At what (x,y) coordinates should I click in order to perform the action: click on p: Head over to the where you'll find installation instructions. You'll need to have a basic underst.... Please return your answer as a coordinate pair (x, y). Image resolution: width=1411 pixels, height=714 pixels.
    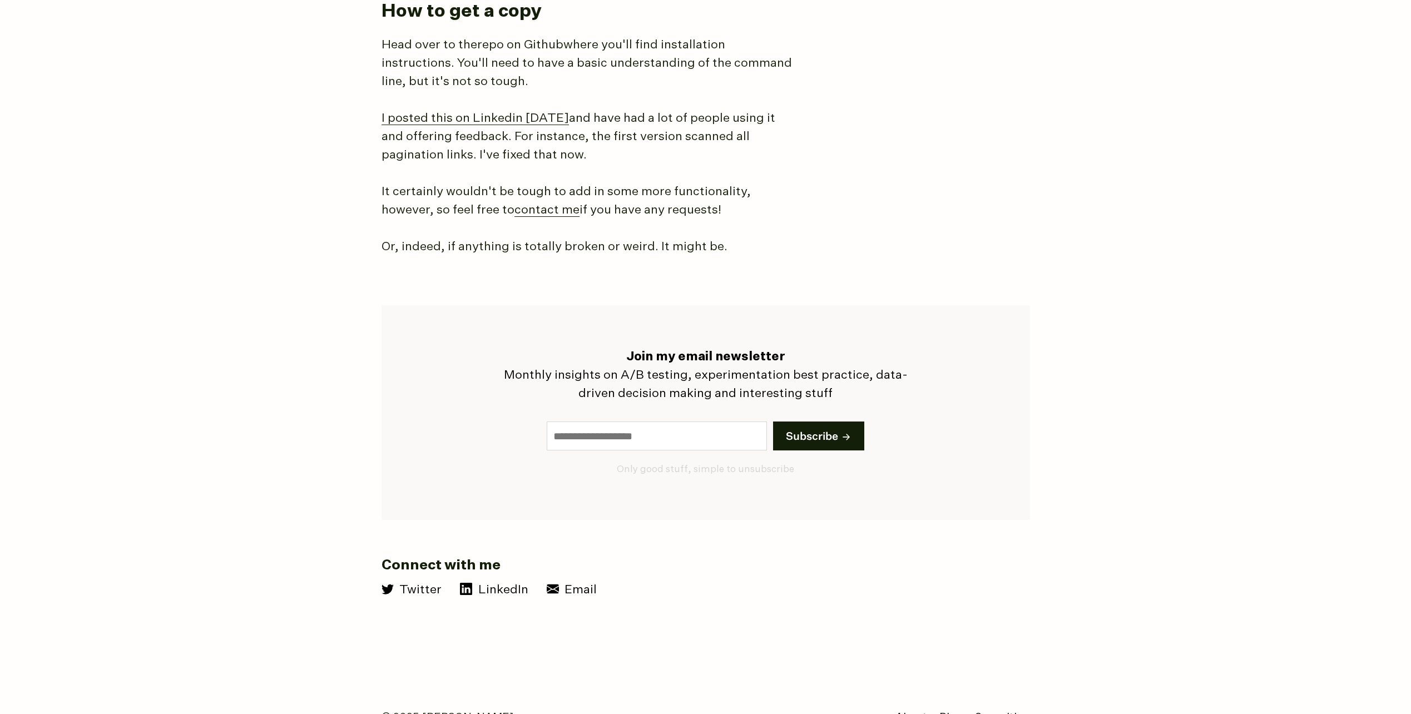
    Looking at the image, I should click on (590, 63).